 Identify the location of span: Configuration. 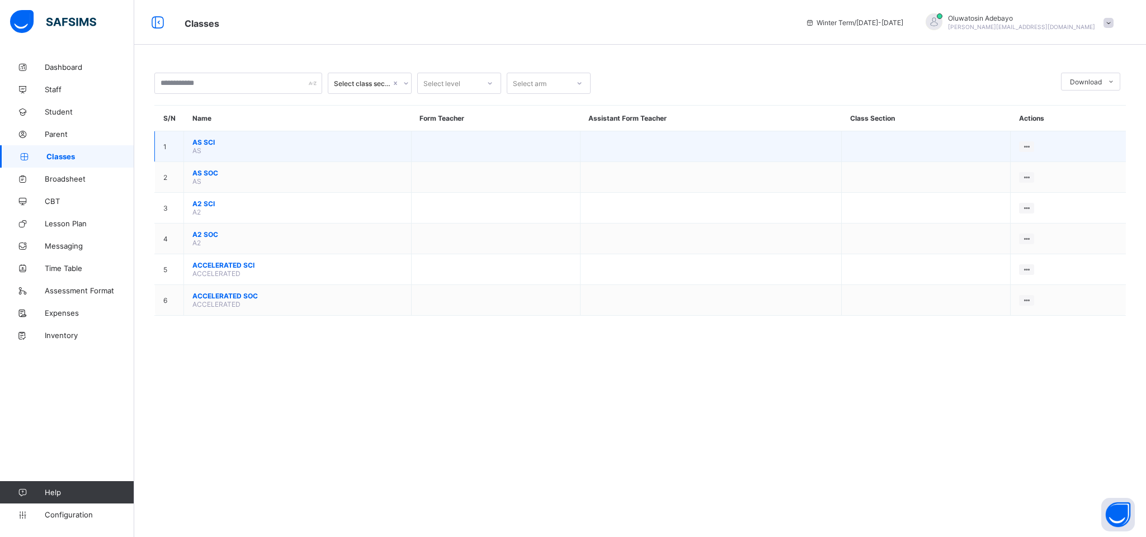
(89, 515).